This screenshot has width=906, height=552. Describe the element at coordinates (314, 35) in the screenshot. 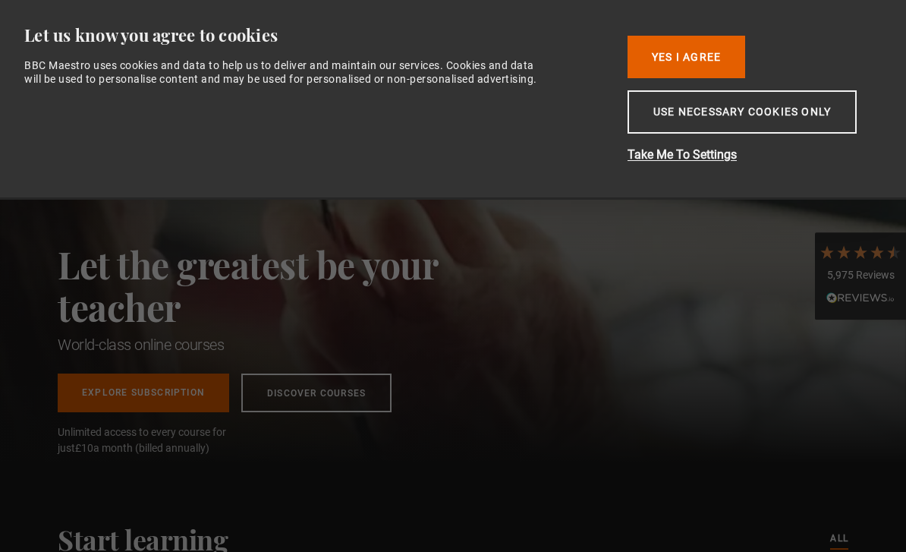

I see `div: Let us know you agree to cookies` at that location.